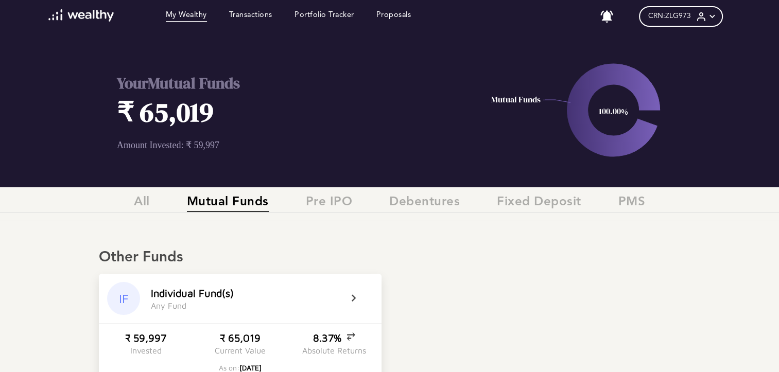  I want to click on span: CRN: ZLG973, so click(670, 16).